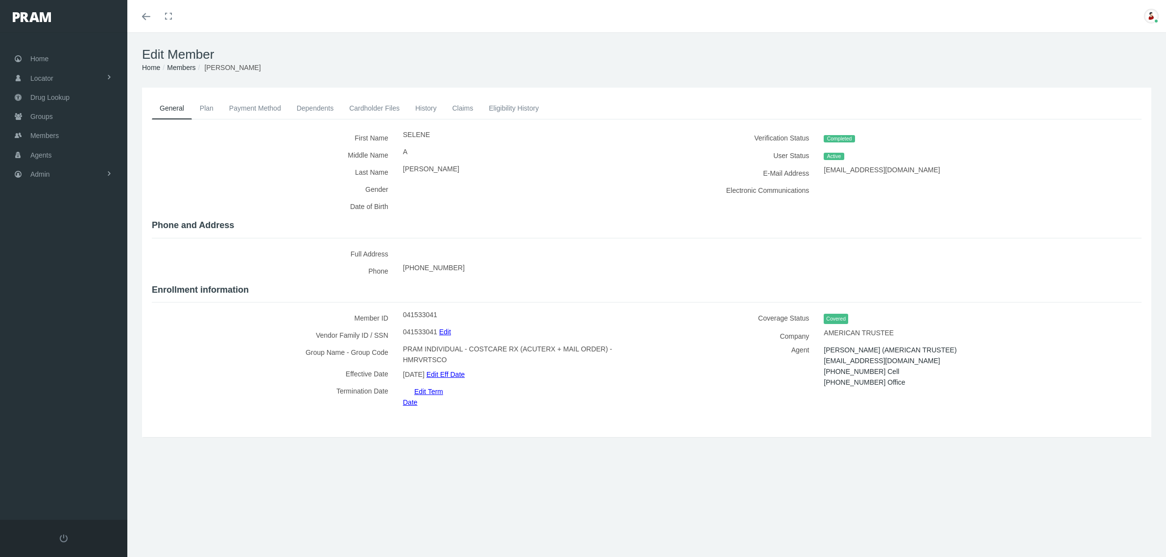  Describe the element at coordinates (39, 59) in the screenshot. I see `span: Home` at that location.